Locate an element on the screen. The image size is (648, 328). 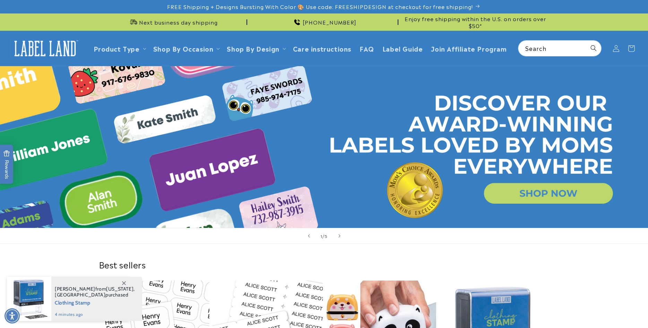
span: Next business day shipping is located at coordinates (178, 22).